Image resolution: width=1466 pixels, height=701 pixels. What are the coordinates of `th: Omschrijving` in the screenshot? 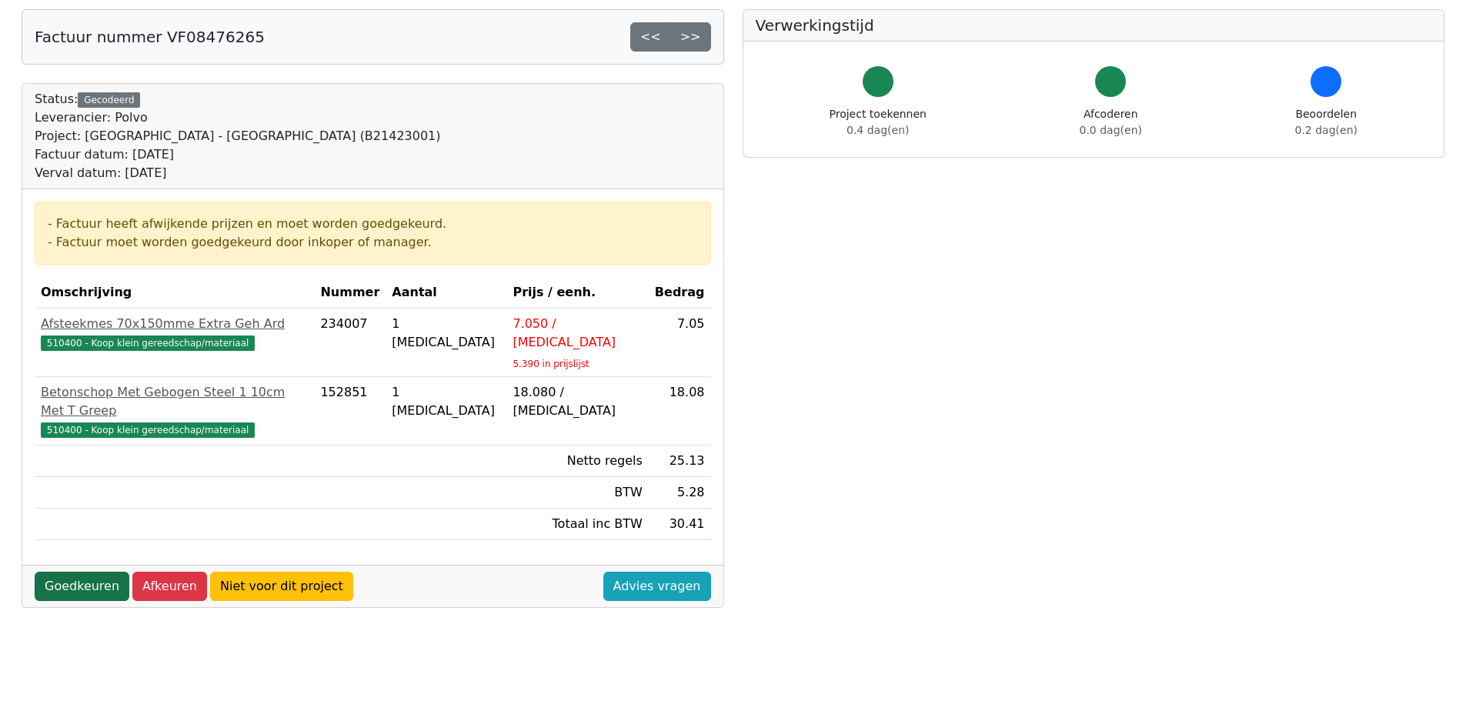 It's located at (174, 292).